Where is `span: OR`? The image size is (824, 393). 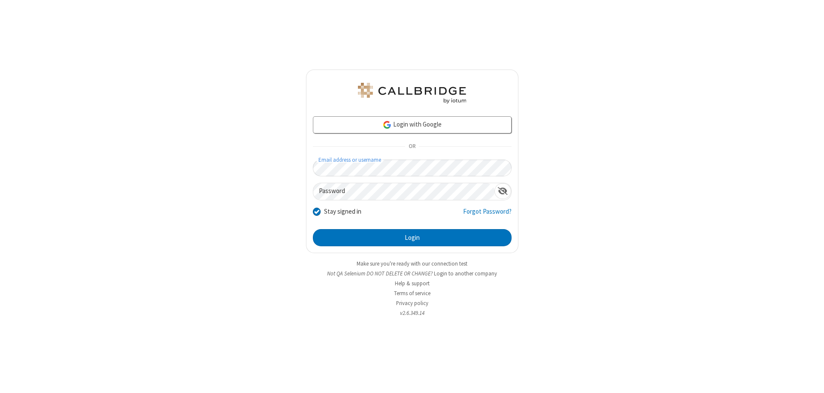 span: OR is located at coordinates (412, 147).